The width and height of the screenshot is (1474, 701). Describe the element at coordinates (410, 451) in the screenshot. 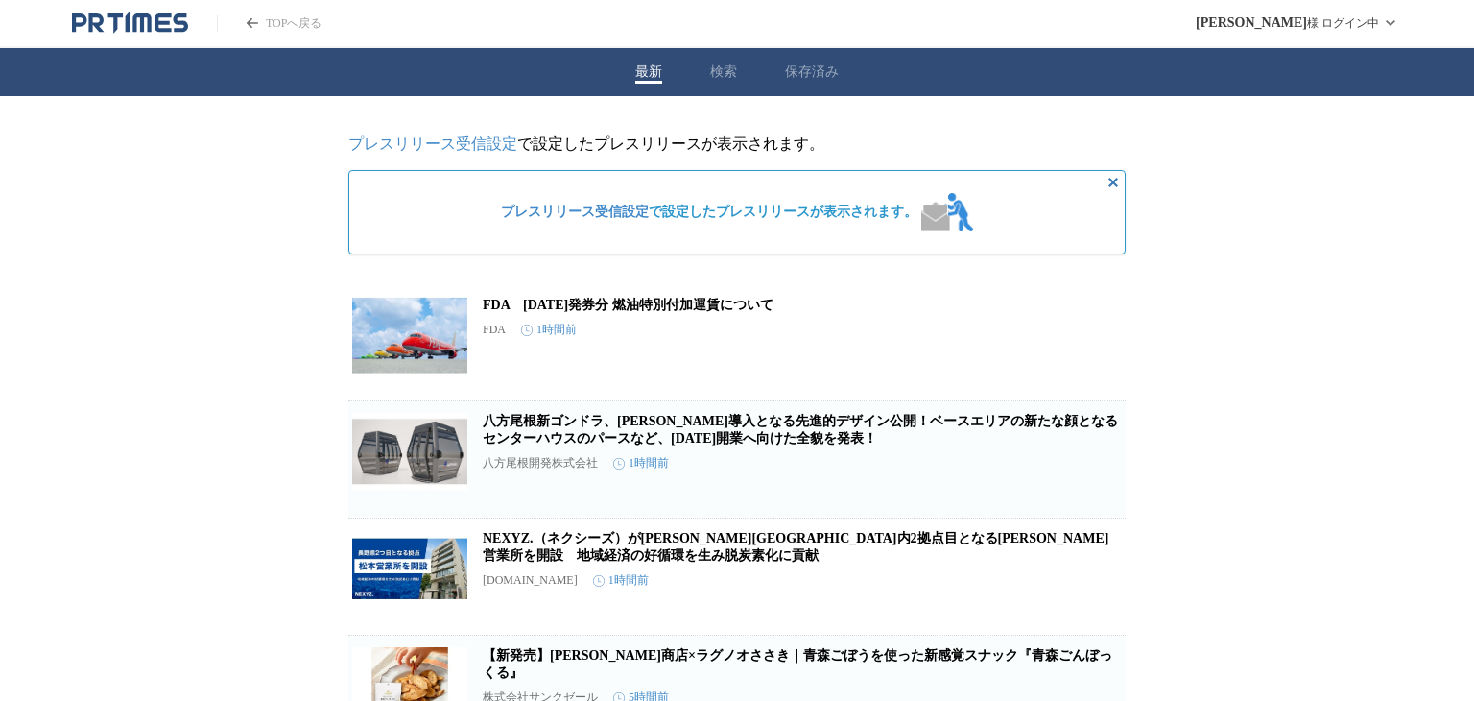

I see `img: 八方尾根新ゴンドラ、日本初導入となる先進的デザイン公開！ベースエリアの新たな顔となるセンターハウスのパースなど、2027年12月開業へ向けた全貌を発表！` at that location.